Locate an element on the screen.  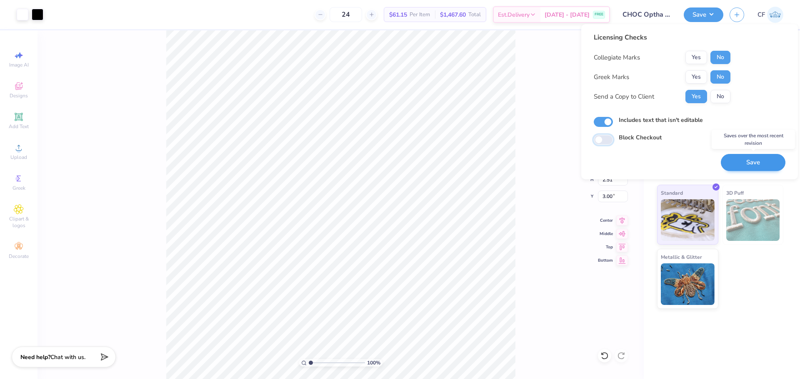
span: Standard is located at coordinates (671, 193).